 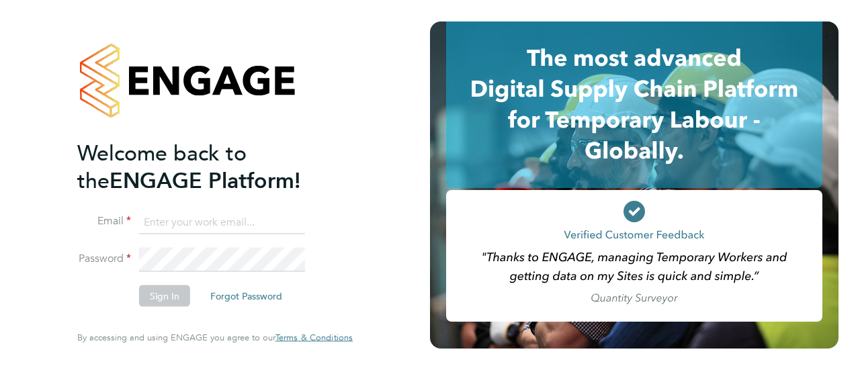 What do you see at coordinates (314, 337) in the screenshot?
I see `span: Terms & Conditions` at bounding box center [314, 337].